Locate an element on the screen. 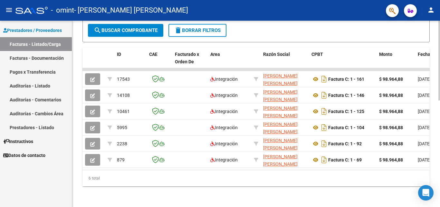 This screenshot has width=440, height=207. span: 14108 is located at coordinates (124, 95).